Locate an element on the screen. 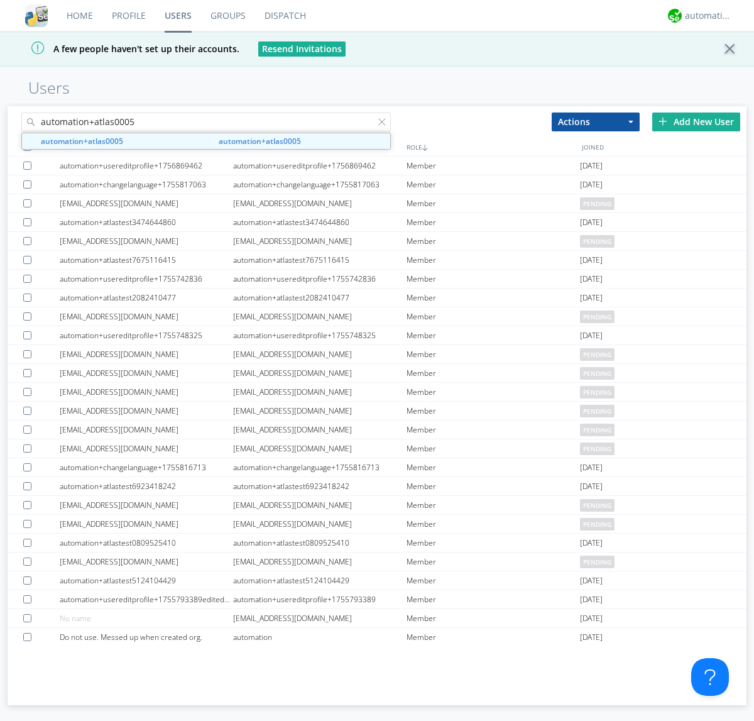 The width and height of the screenshot is (754, 721). input: Search users is located at coordinates (206, 122).